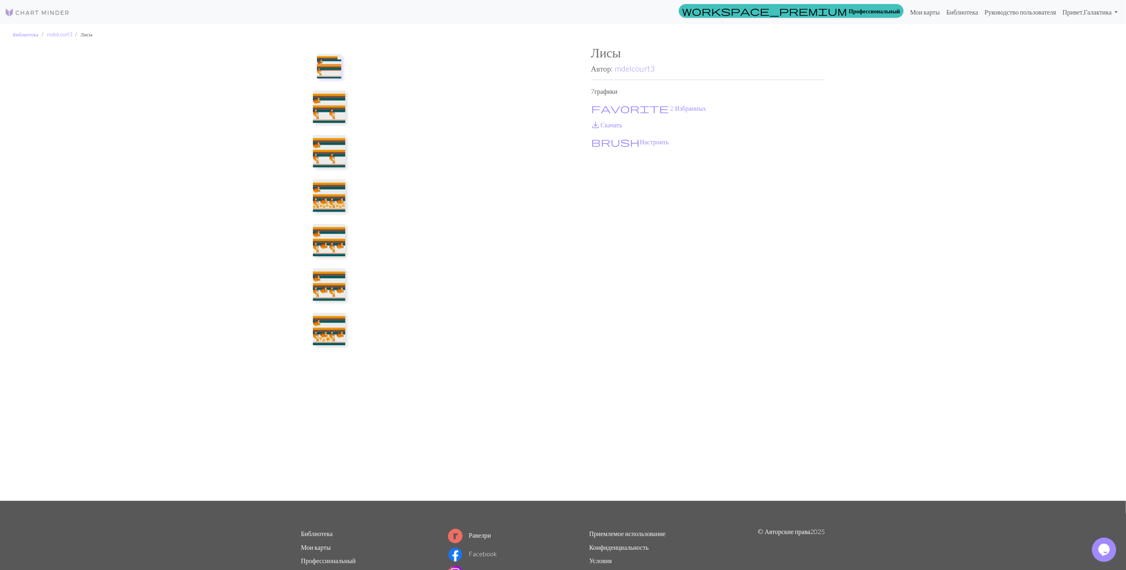  I want to click on li: Лисы, so click(82, 34).